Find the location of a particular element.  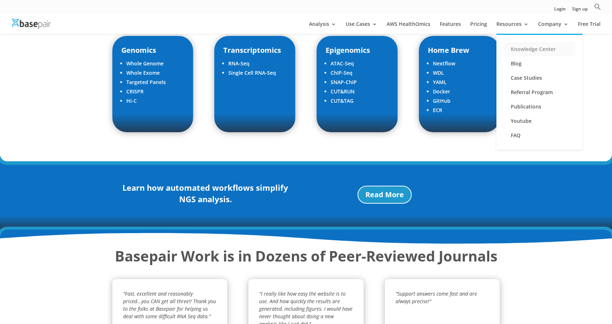

li: ATAC-Seq is located at coordinates (359, 64).